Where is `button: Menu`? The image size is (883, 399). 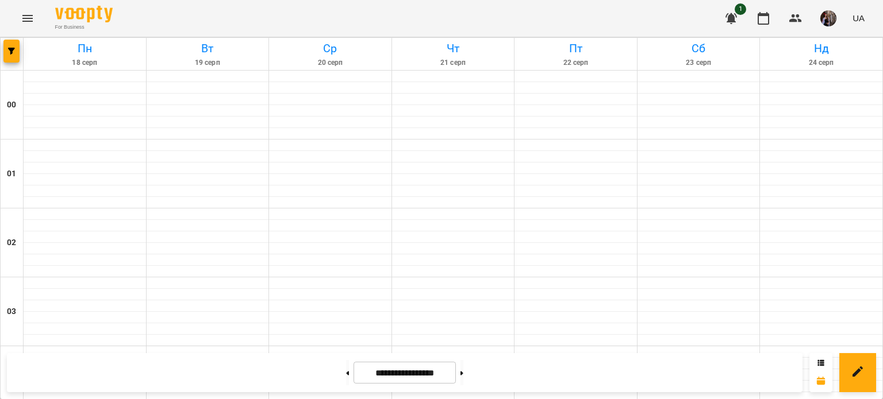 button: Menu is located at coordinates (28, 18).